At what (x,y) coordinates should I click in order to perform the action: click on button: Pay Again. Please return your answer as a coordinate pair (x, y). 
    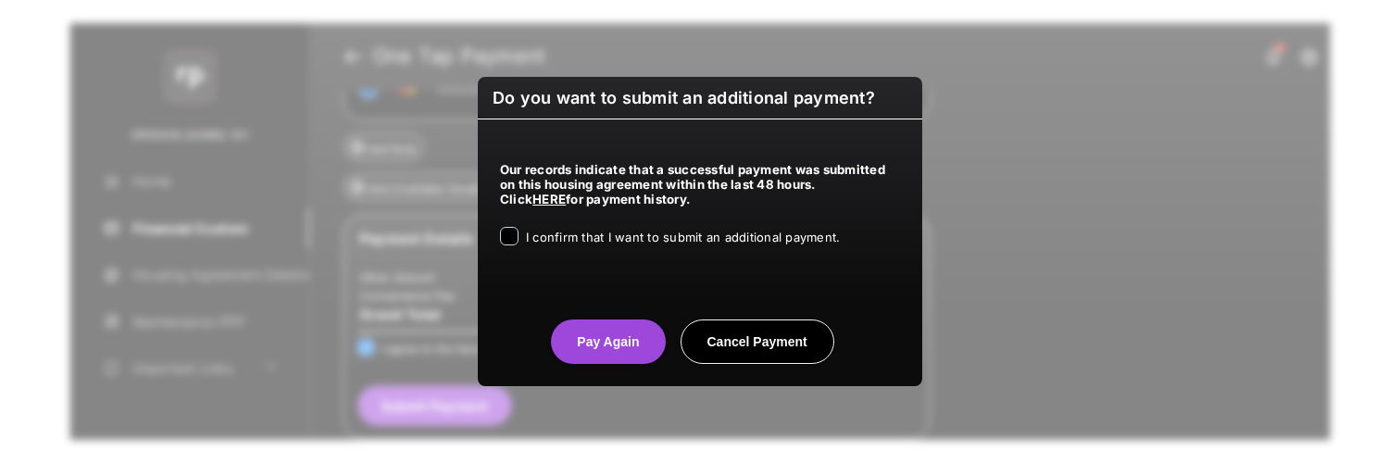
    Looking at the image, I should click on (607, 342).